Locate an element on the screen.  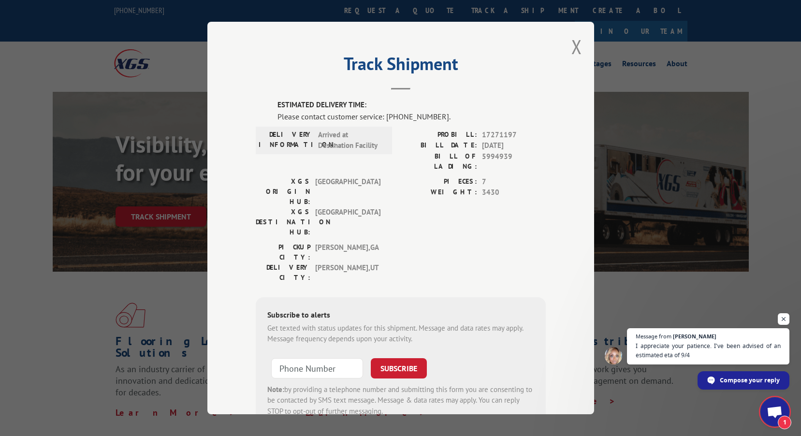
label: ESTIMATED DELIVERY TIME: is located at coordinates (411, 105).